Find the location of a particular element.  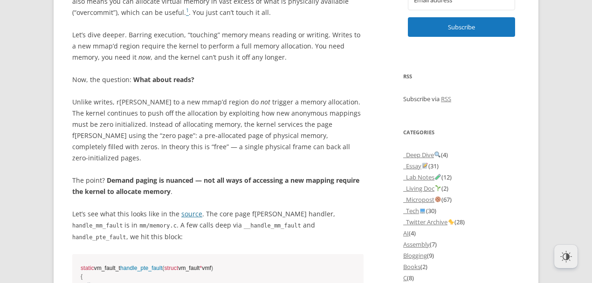

a: _Deep Dive is located at coordinates (422, 155).